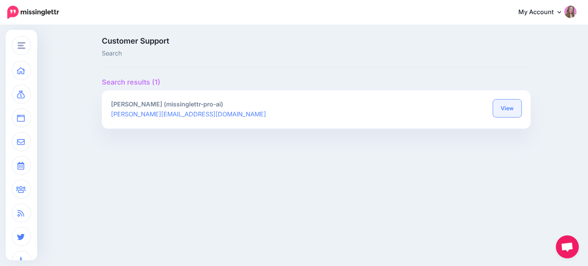 The height and width of the screenshot is (266, 588). What do you see at coordinates (543, 12) in the screenshot?
I see `a: My Account` at bounding box center [543, 12].